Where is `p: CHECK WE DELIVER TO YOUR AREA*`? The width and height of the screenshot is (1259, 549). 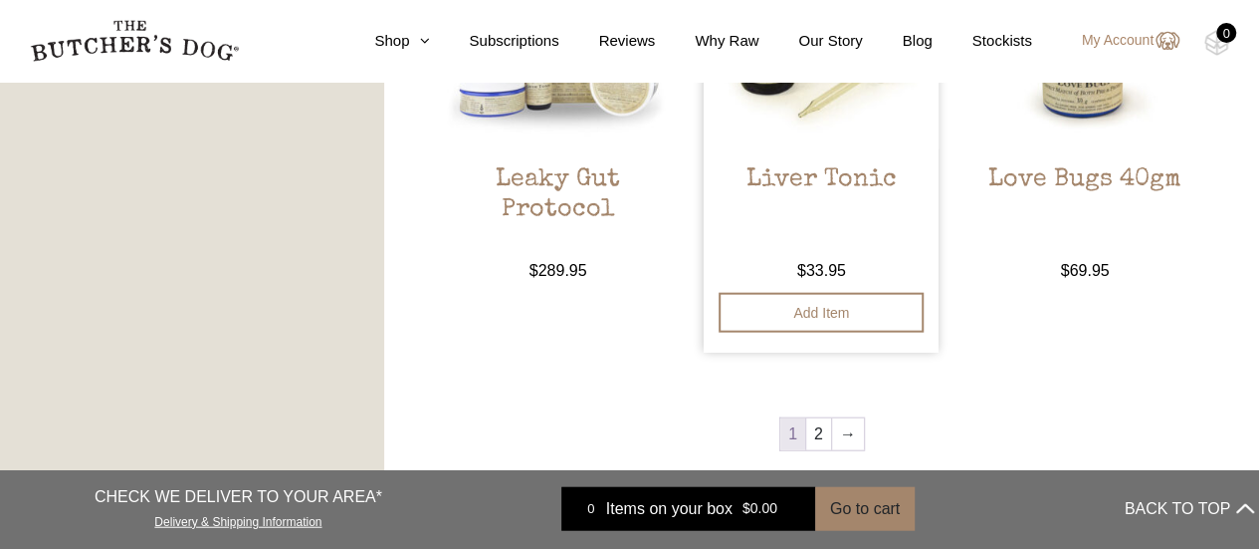
p: CHECK WE DELIVER TO YOUR AREA* is located at coordinates (238, 496).